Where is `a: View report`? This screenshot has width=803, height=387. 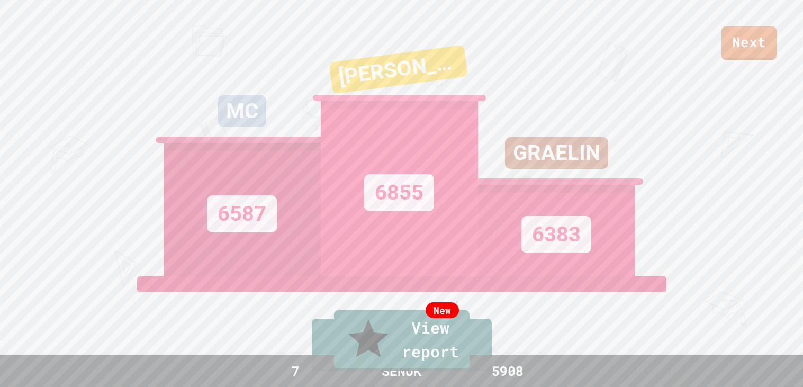 a: View report is located at coordinates (402, 341).